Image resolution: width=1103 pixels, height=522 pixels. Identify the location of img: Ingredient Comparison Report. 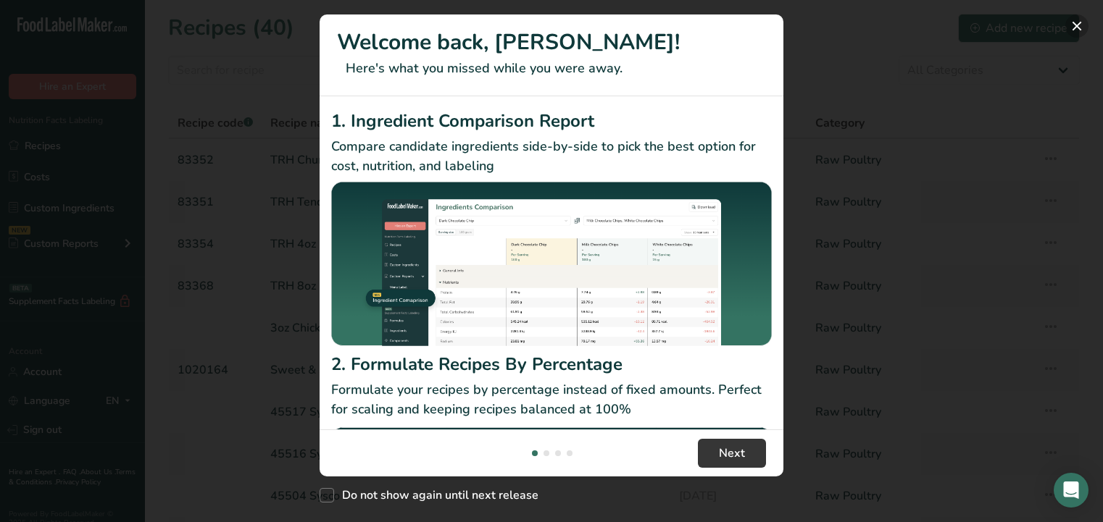
(551, 264).